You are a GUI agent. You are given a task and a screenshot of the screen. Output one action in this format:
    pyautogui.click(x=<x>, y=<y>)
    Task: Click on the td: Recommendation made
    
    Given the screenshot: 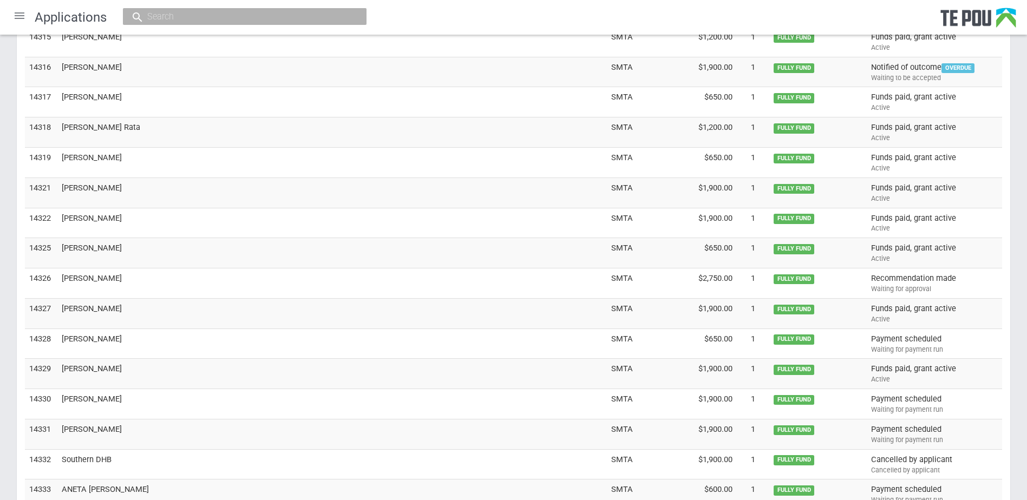 What is the action you would take?
    pyautogui.click(x=934, y=284)
    